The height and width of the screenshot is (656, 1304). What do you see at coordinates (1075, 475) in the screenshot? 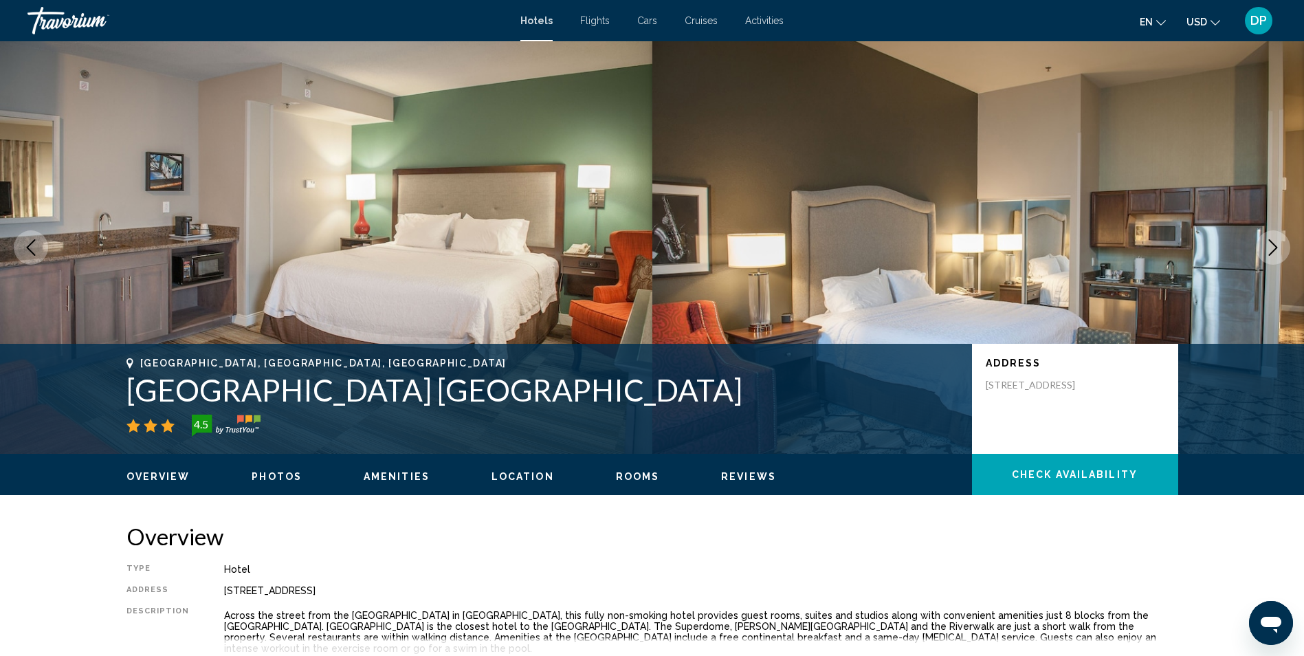
I see `span: Check Availability` at bounding box center [1075, 475].